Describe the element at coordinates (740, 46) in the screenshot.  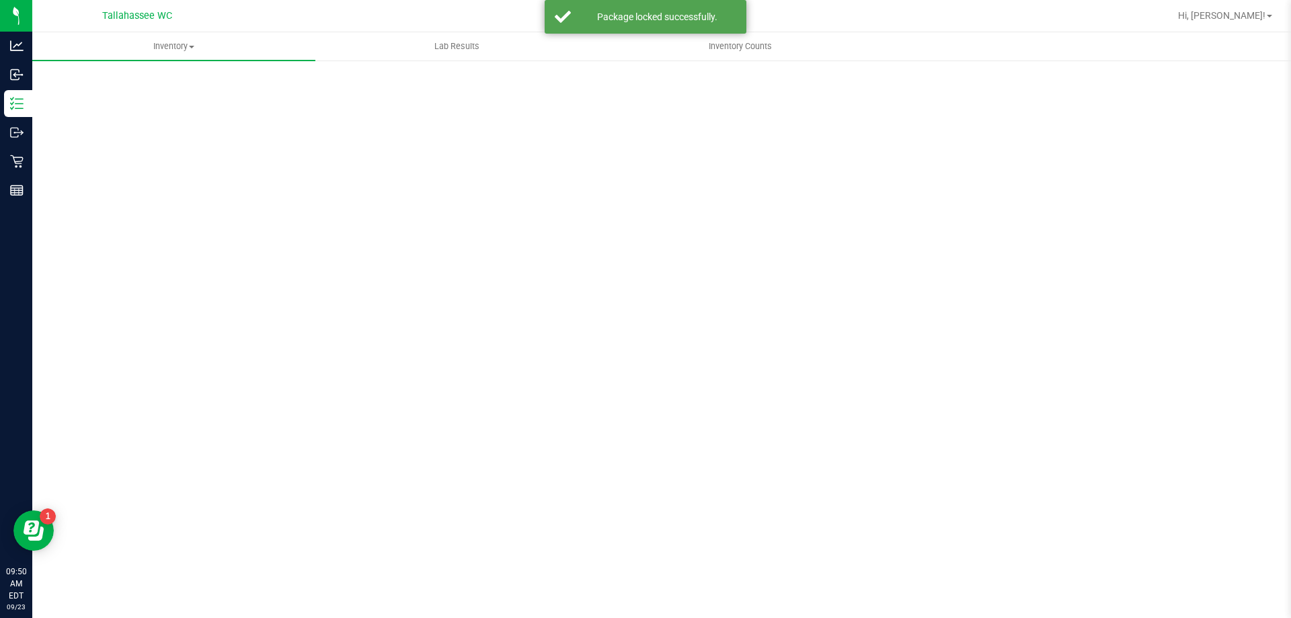
I see `span: Inventory Counts` at that location.